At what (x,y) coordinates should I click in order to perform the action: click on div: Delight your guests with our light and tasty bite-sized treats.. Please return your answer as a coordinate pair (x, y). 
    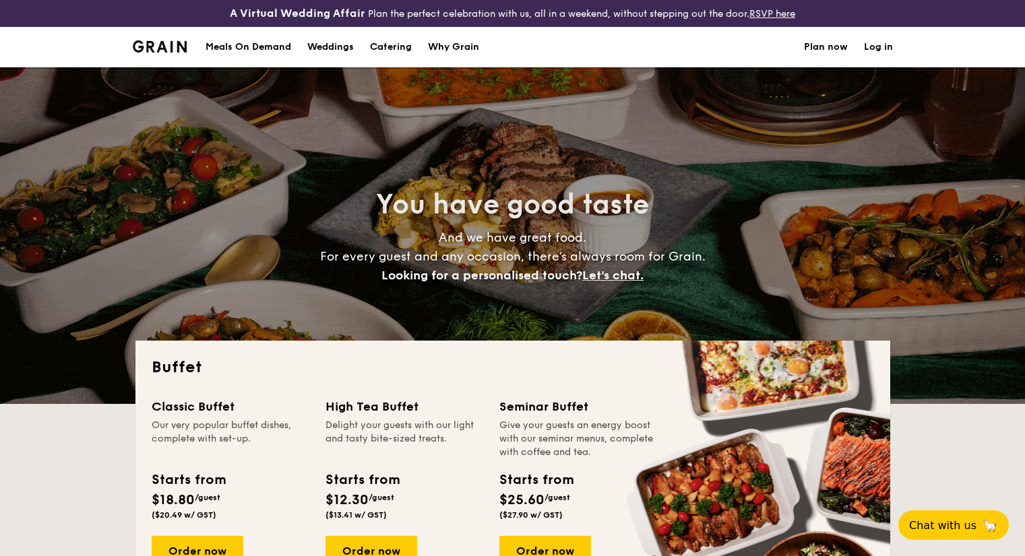
    Looking at the image, I should click on (404, 439).